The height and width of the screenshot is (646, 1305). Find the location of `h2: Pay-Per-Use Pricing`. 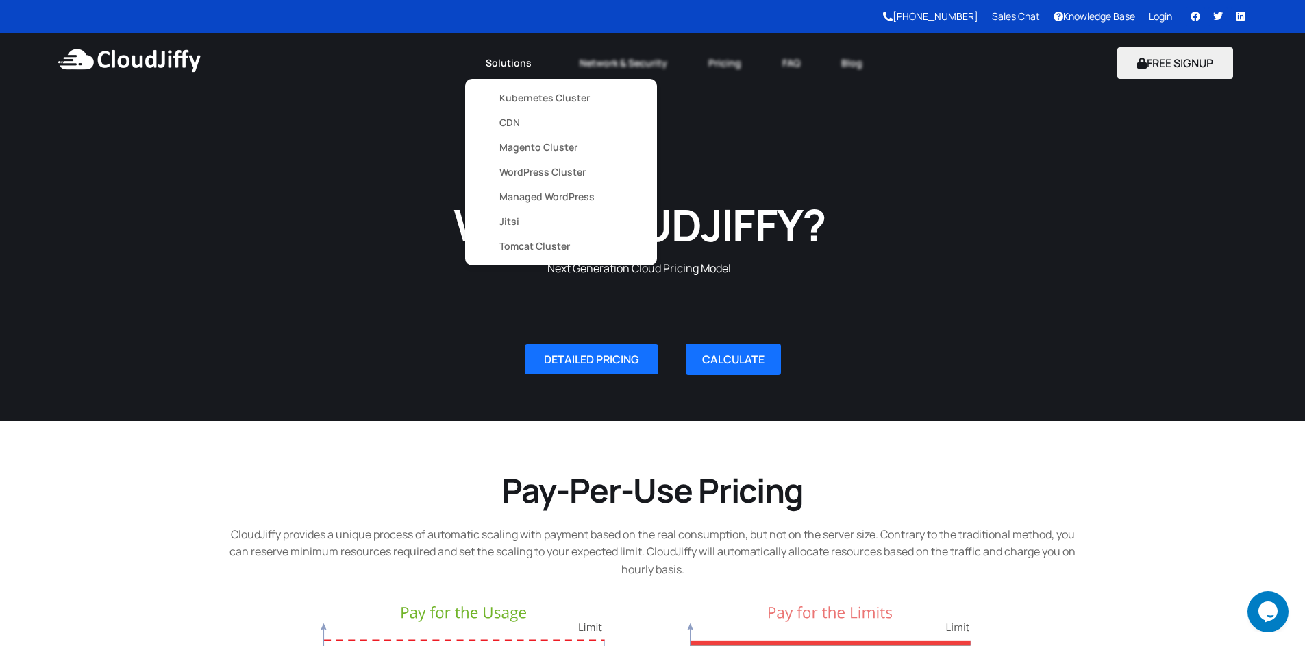

h2: Pay-Per-Use Pricing is located at coordinates (653, 490).